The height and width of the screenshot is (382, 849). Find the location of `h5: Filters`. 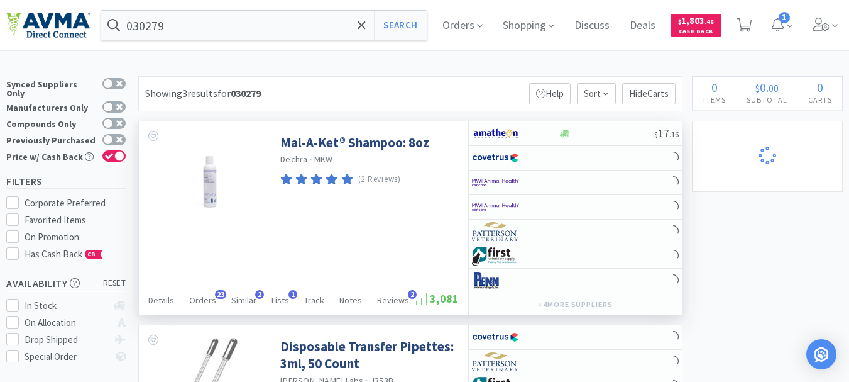

h5: Filters is located at coordinates (66, 181).